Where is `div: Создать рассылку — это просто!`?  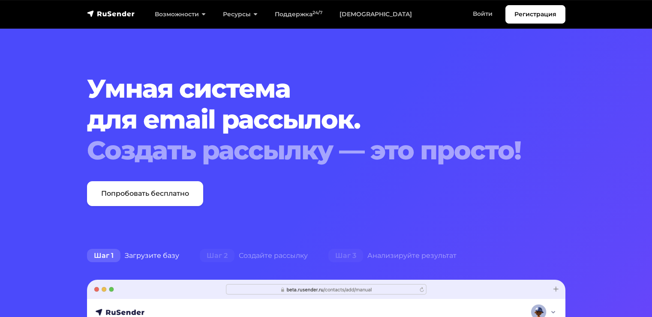 div: Создать рассылку — это просто! is located at coordinates (306, 150).